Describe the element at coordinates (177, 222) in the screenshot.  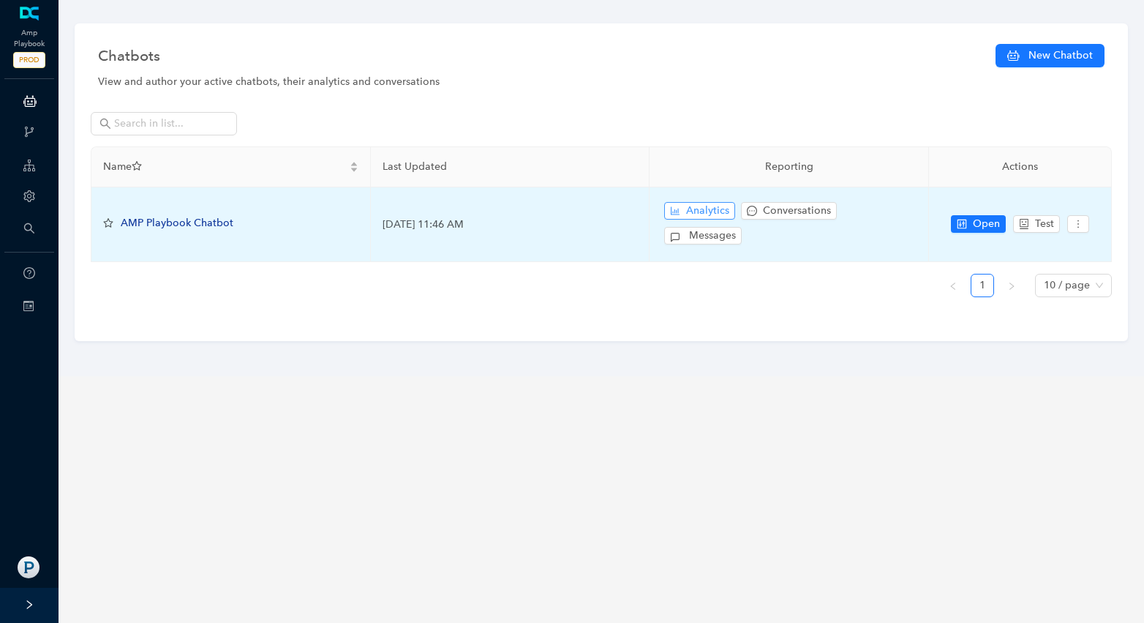
I see `span: AMP Playbook Chatbot` at that location.